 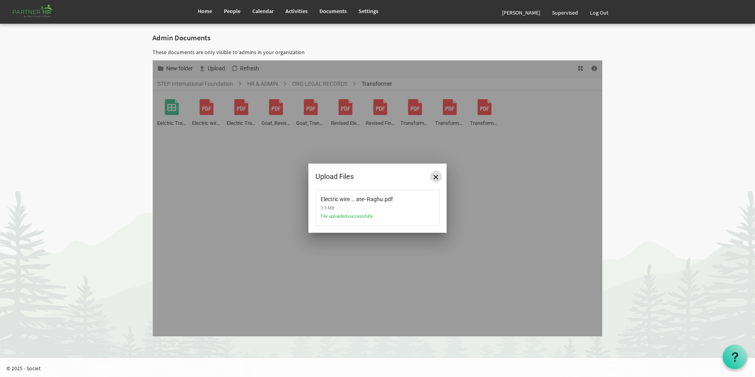 I want to click on span: Electric wire shifting Estimate- Raghu.pdf, so click(x=352, y=197).